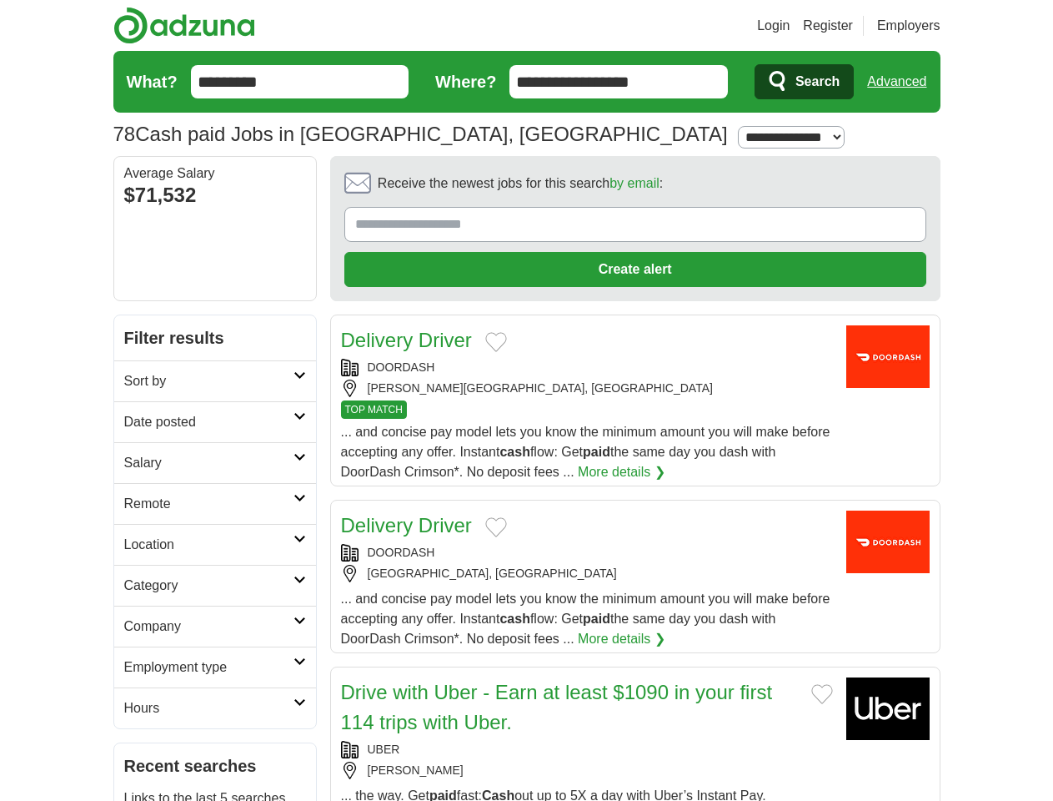 The image size is (1053, 801). Describe the element at coordinates (209, 708) in the screenshot. I see `h2: Hours` at that location.